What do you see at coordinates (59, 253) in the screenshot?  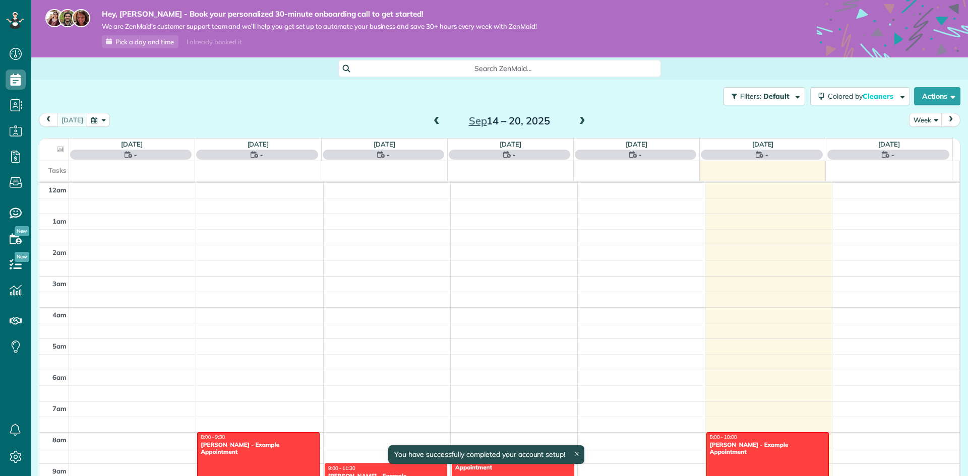 I see `span: 2am` at bounding box center [59, 253].